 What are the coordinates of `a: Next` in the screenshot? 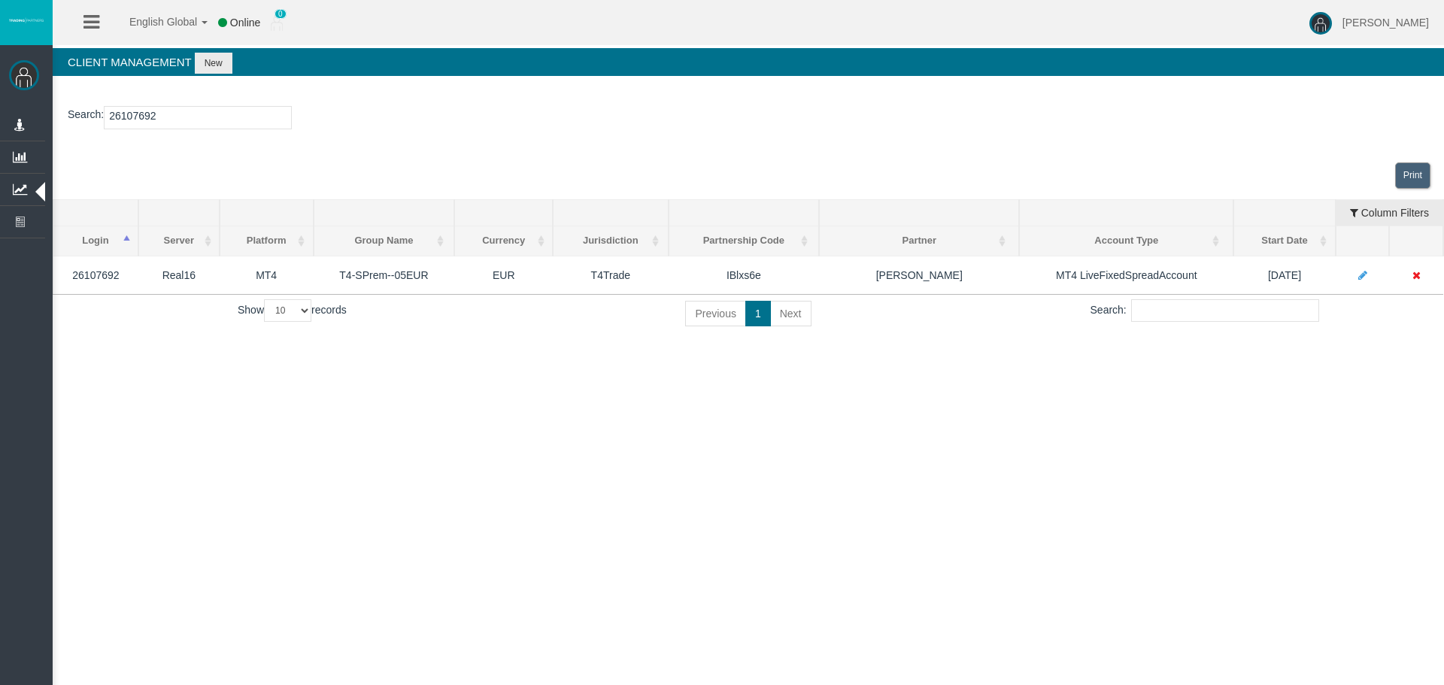 It's located at (790, 314).